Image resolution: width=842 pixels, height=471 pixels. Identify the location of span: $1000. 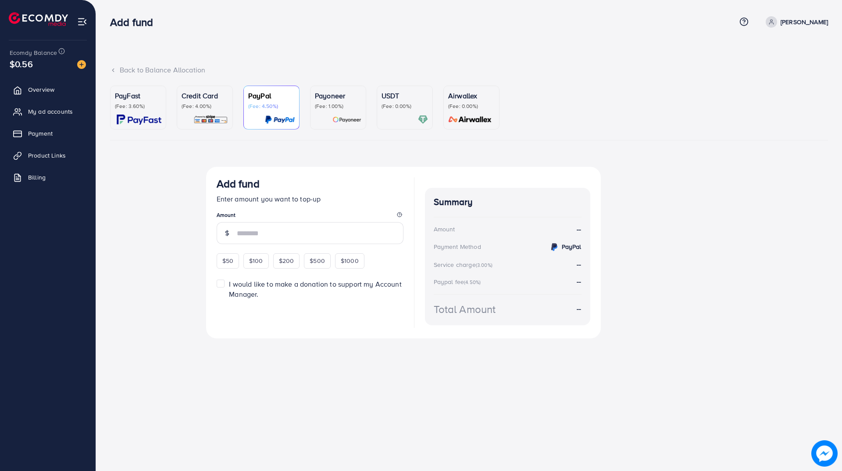
(350, 261).